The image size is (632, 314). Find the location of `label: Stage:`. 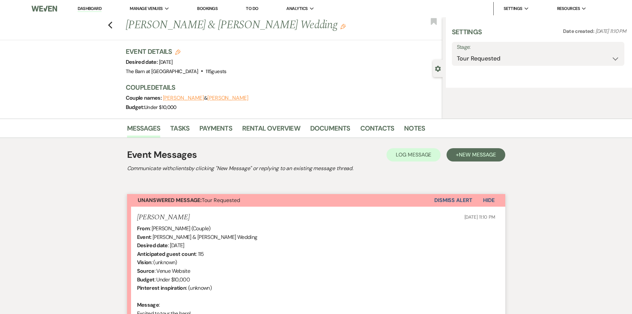

label: Stage: is located at coordinates (538, 47).